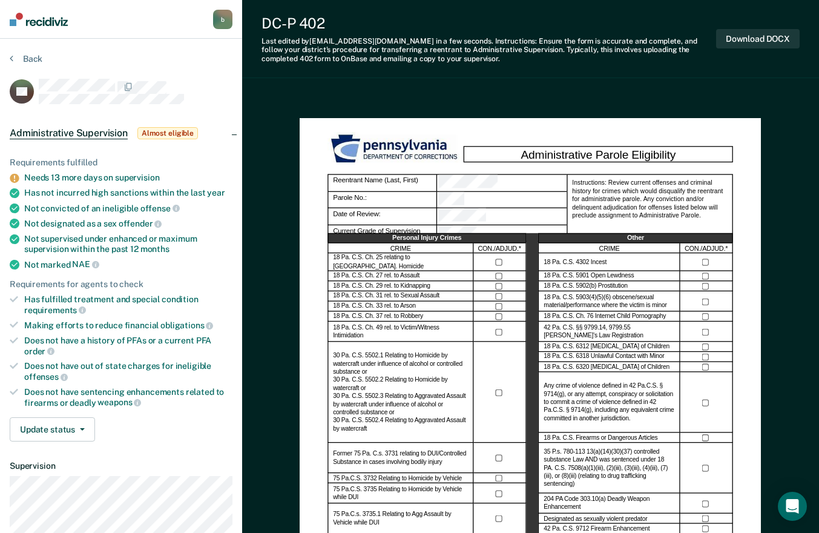 The height and width of the screenshot is (533, 819). What do you see at coordinates (223, 19) in the screenshot?
I see `div: b` at bounding box center [223, 19].